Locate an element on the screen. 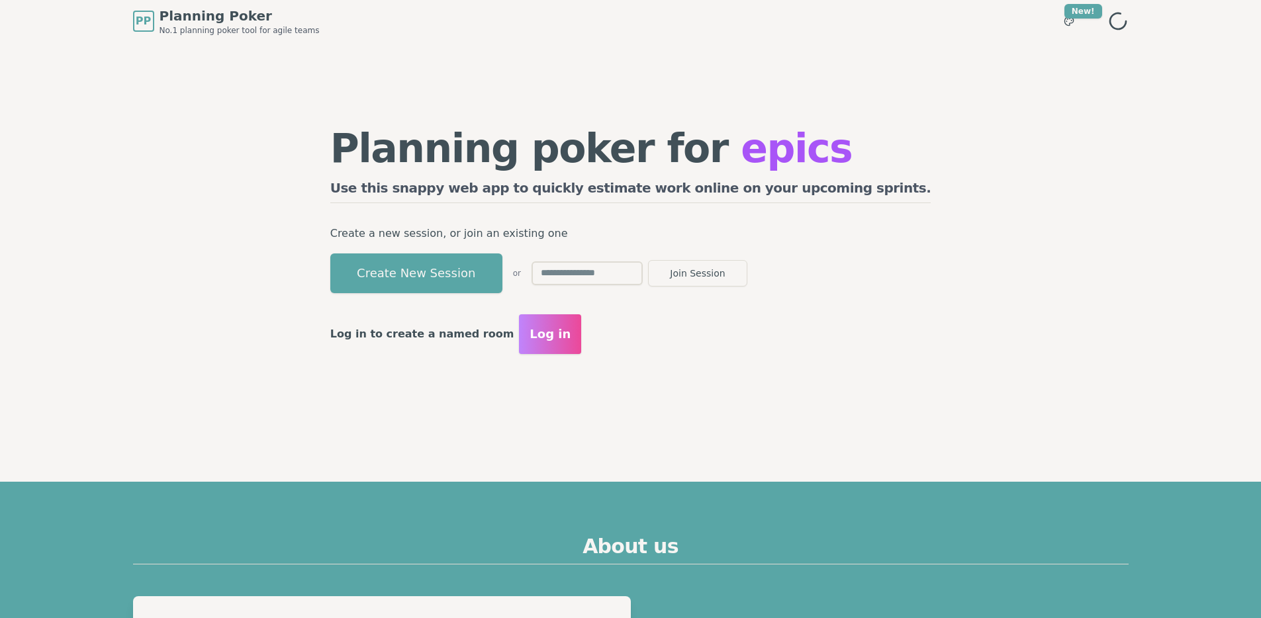  button: Create New Session is located at coordinates (416, 273).